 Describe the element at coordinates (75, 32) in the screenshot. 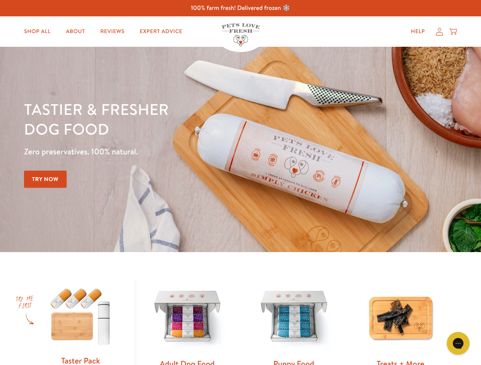

I see `a: About` at that location.